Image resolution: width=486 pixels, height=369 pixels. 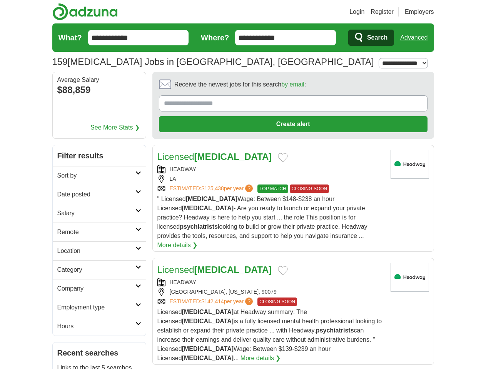 What do you see at coordinates (293, 124) in the screenshot?
I see `button: Create alert` at bounding box center [293, 124].